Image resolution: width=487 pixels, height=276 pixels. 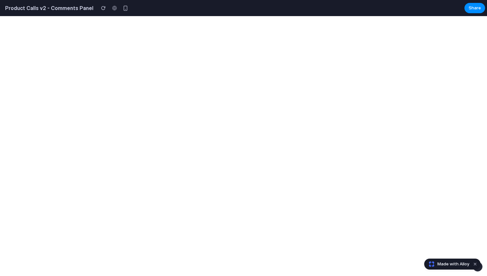 I want to click on a: Made with Alloy, so click(x=447, y=264).